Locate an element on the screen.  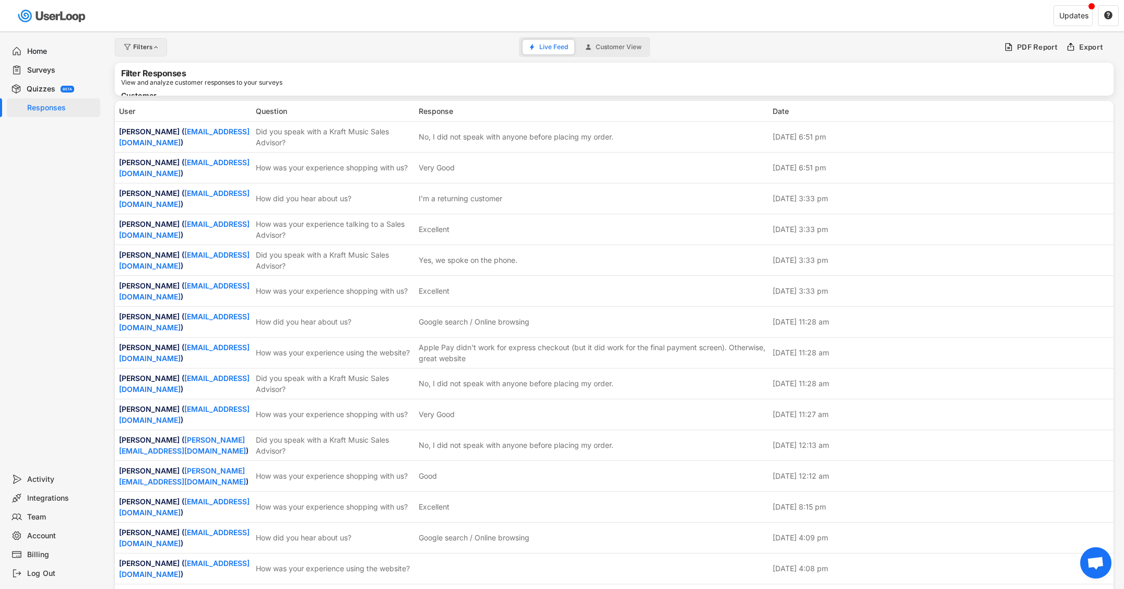
div: Surveys is located at coordinates (62, 70).